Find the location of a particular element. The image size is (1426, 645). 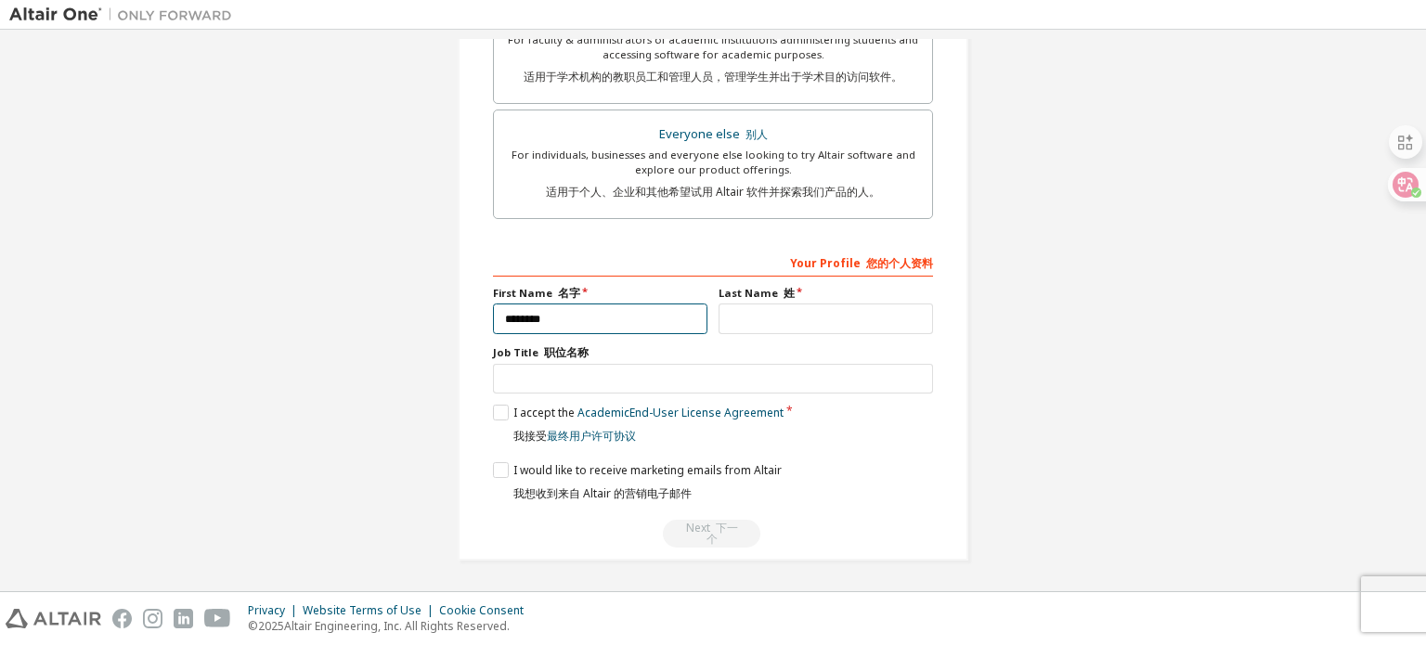

img: altair_logo.svg is located at coordinates (53, 618).